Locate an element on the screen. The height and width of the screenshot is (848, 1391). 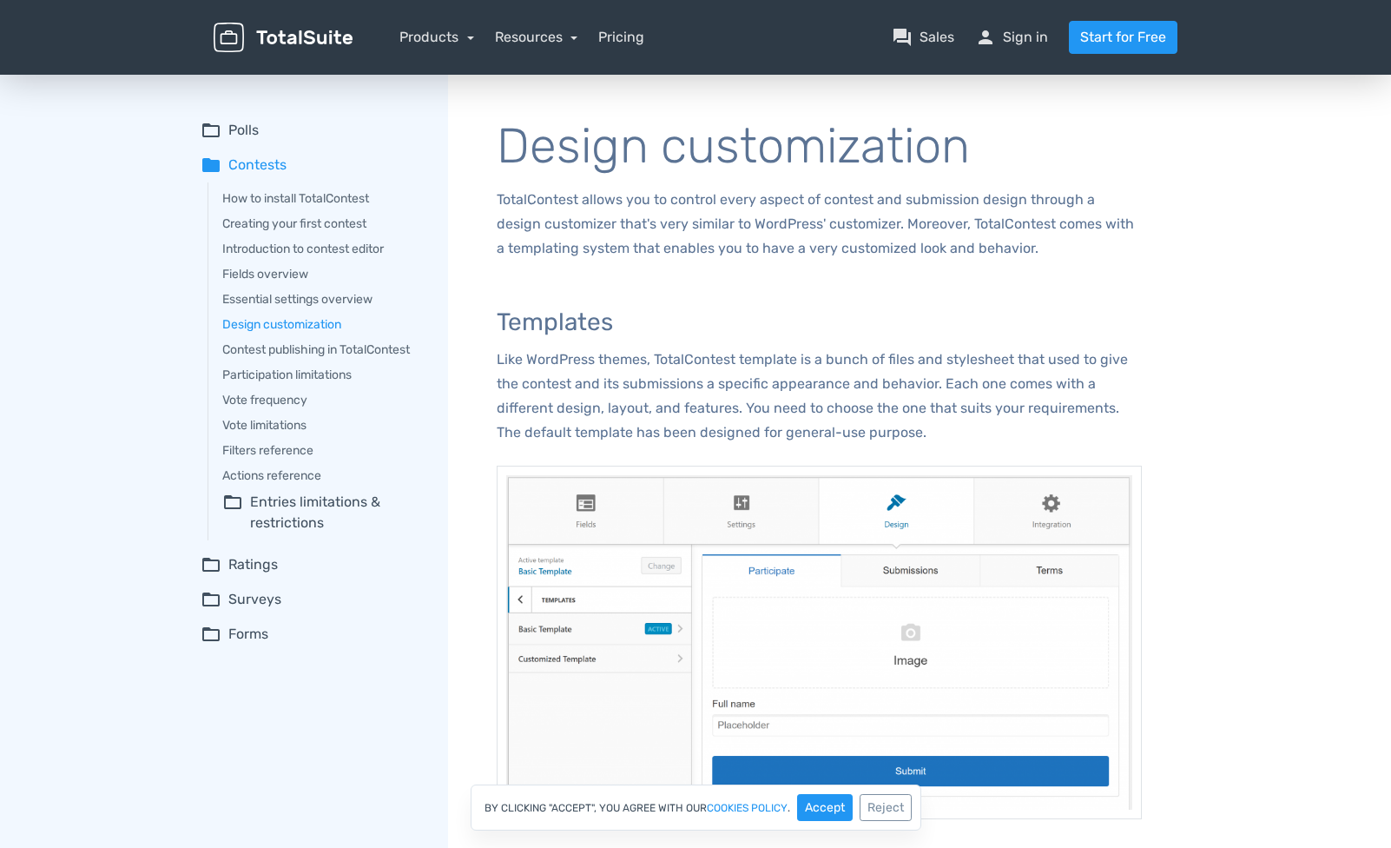
div: By clicking "Accept", you agree with our . is located at coordinates (696, 807).